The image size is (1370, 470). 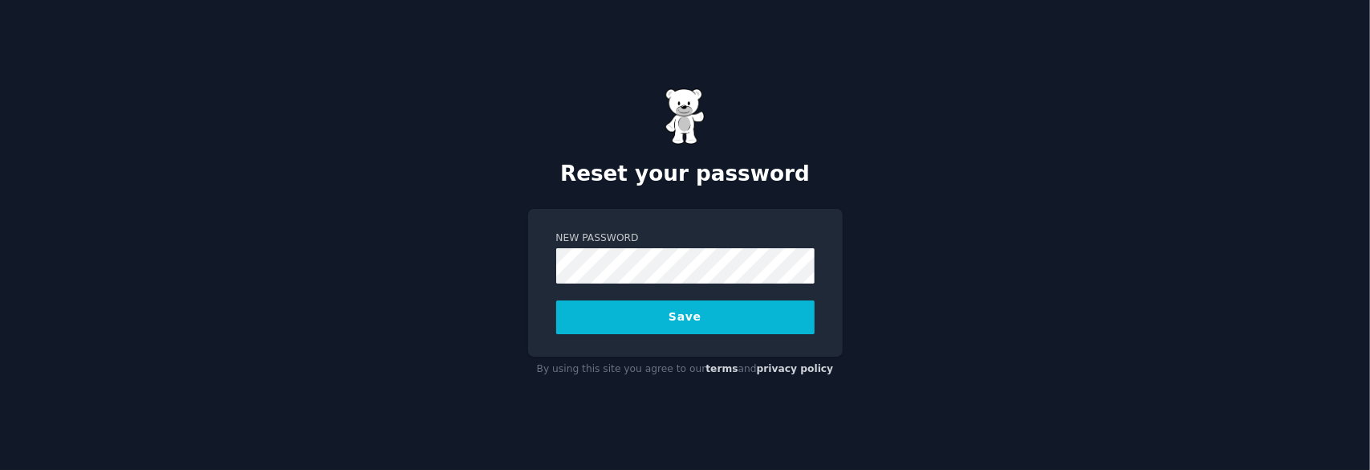 What do you see at coordinates (686, 238) in the screenshot?
I see `label: New Password` at bounding box center [686, 238].